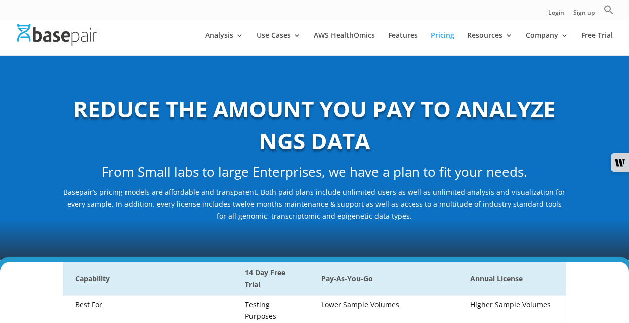 The width and height of the screenshot is (629, 323). I want to click on a: Free Trial, so click(597, 43).